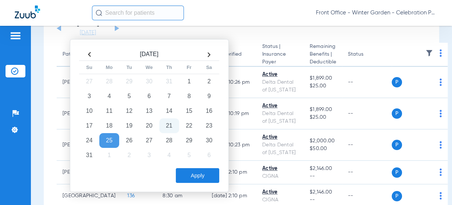  I want to click on span: Deductible, so click(323, 62).